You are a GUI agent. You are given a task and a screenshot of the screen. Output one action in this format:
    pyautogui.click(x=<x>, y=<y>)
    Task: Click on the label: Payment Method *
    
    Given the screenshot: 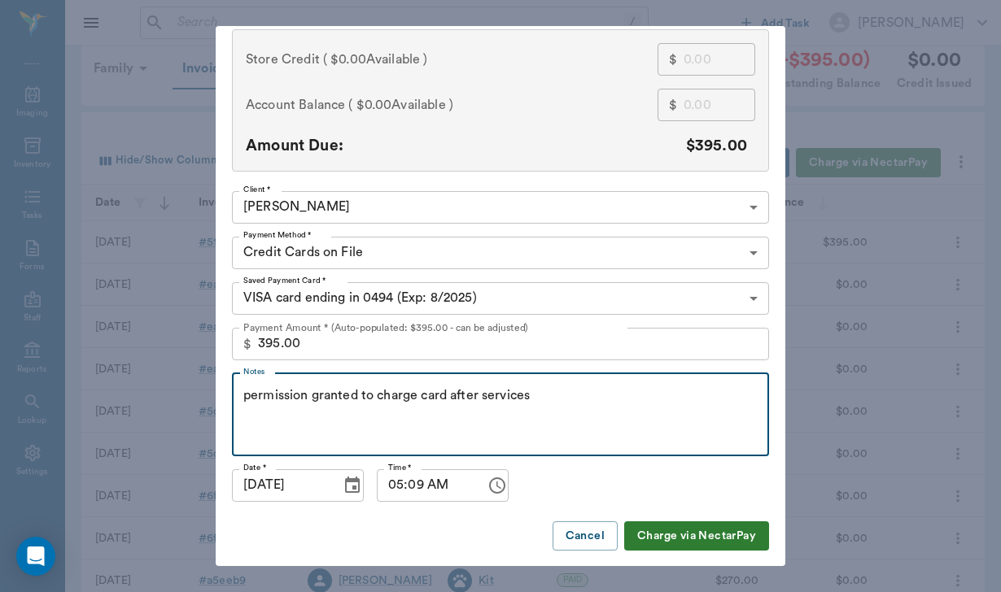 What is the action you would take?
    pyautogui.click(x=277, y=235)
    